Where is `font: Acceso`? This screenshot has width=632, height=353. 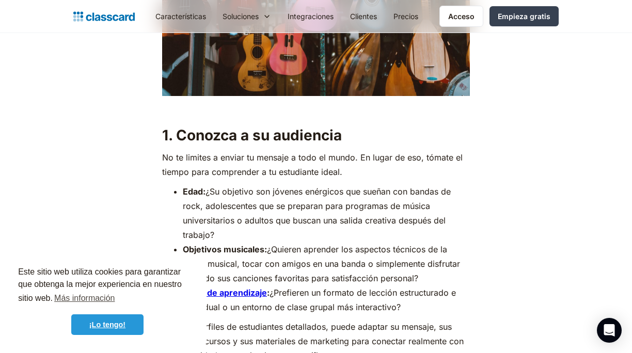 font: Acceso is located at coordinates (461, 16).